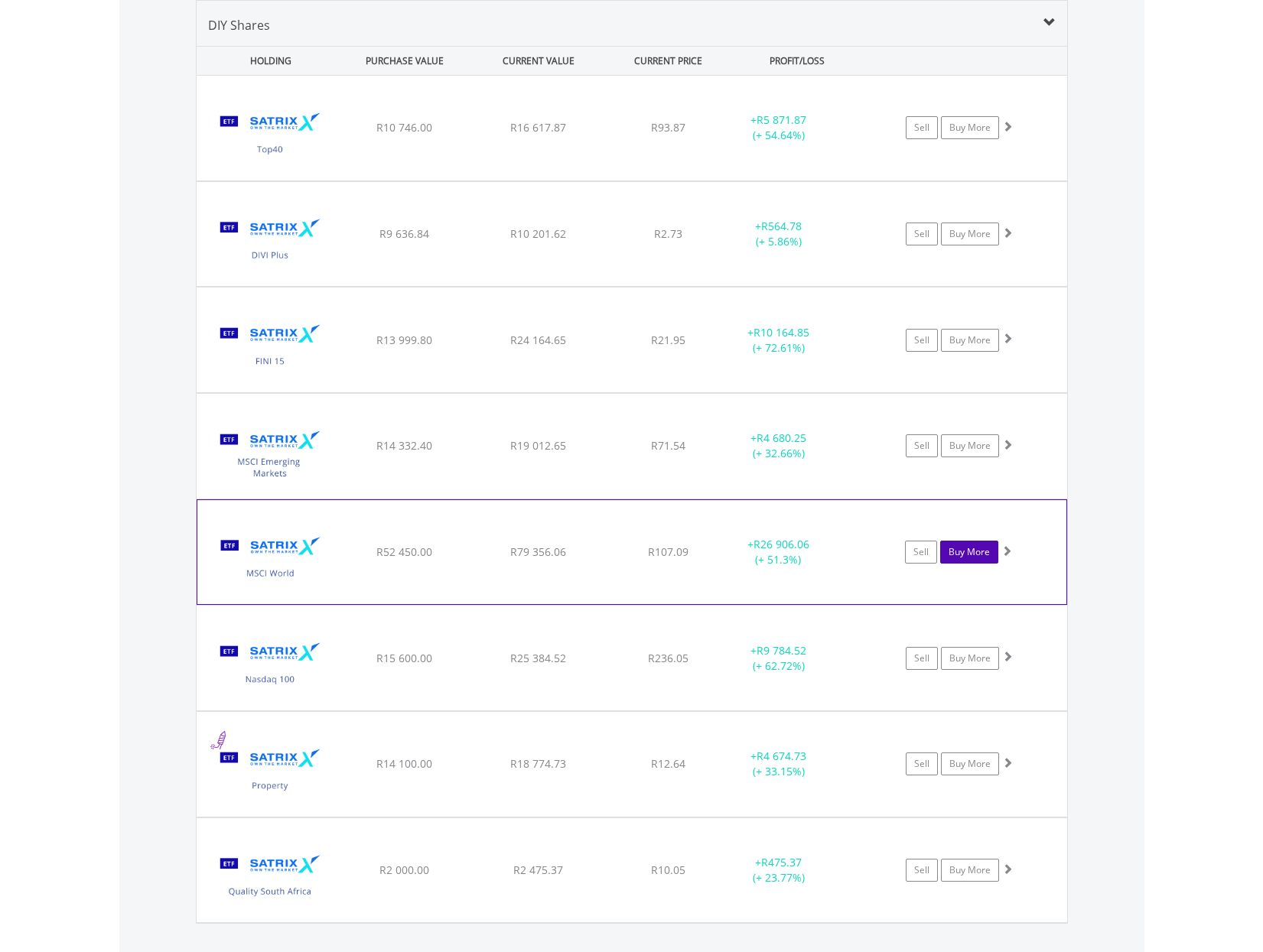  What do you see at coordinates (667, 60) in the screenshot?
I see `div: CURRENT PRICE` at bounding box center [667, 60].